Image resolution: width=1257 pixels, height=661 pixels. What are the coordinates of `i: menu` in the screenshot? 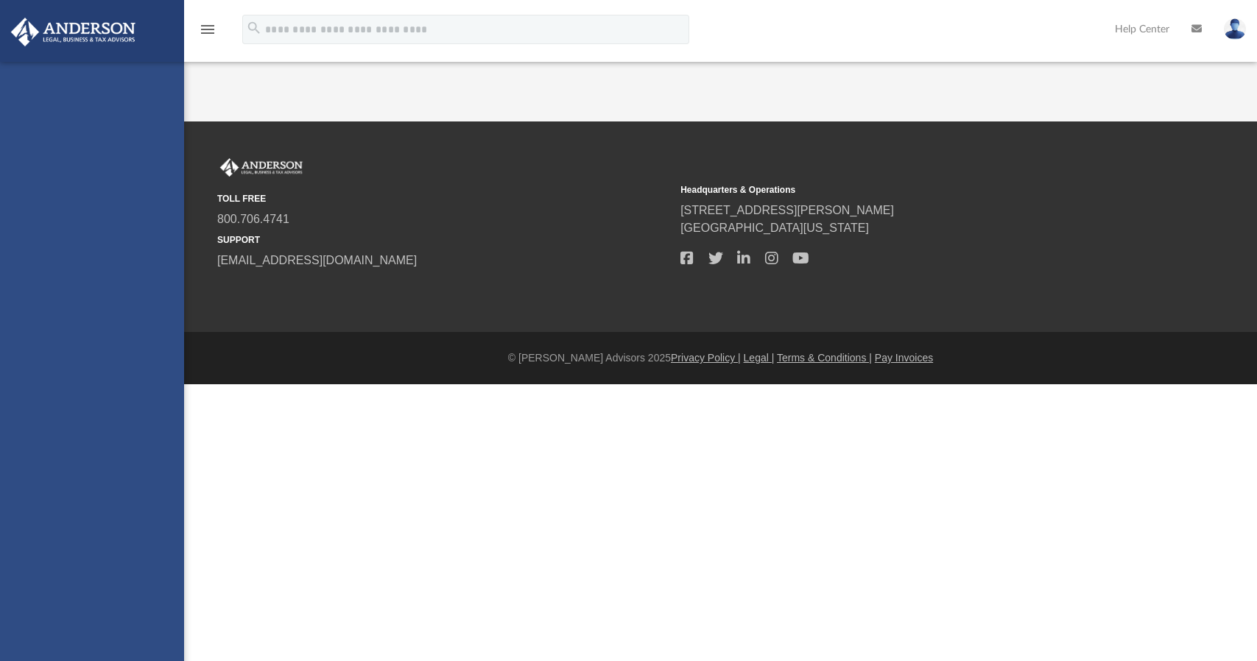 It's located at (208, 29).